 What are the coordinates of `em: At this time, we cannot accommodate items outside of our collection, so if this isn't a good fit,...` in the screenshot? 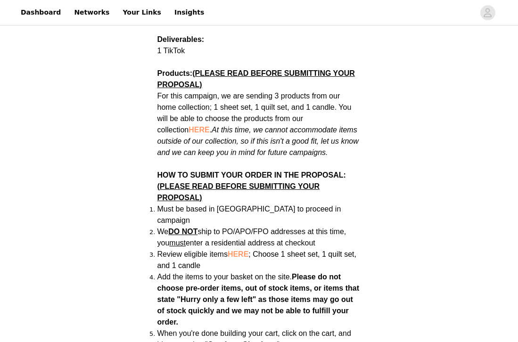 It's located at (258, 141).